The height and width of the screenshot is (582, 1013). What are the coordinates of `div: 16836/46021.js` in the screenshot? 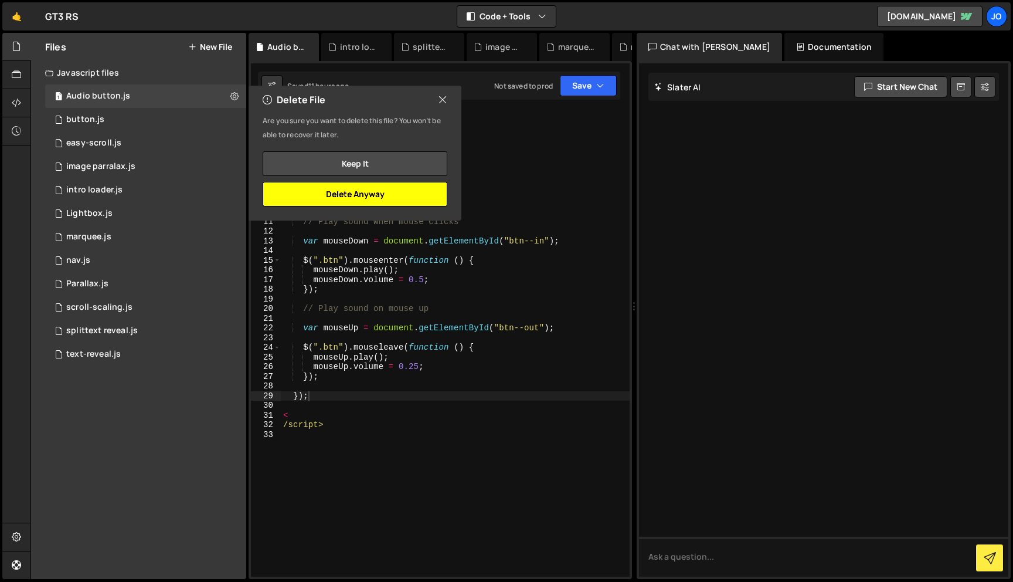 It's located at (145, 284).